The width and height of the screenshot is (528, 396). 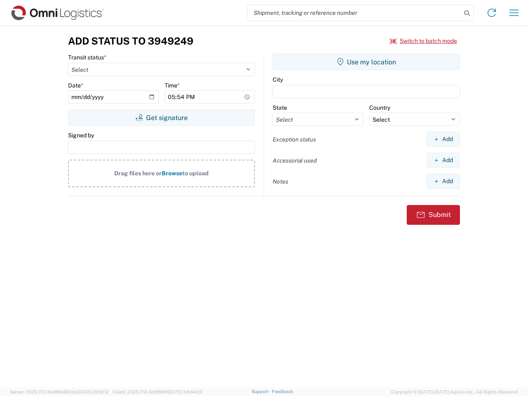 I want to click on label: Date, so click(x=75, y=85).